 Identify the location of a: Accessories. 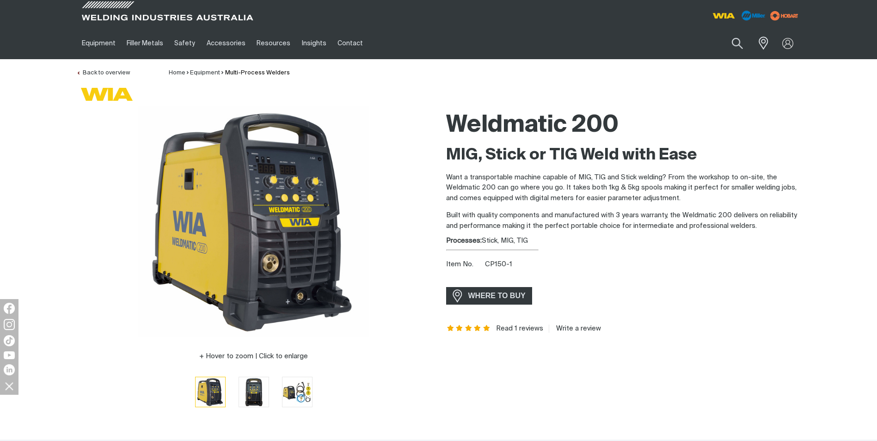
(226, 43).